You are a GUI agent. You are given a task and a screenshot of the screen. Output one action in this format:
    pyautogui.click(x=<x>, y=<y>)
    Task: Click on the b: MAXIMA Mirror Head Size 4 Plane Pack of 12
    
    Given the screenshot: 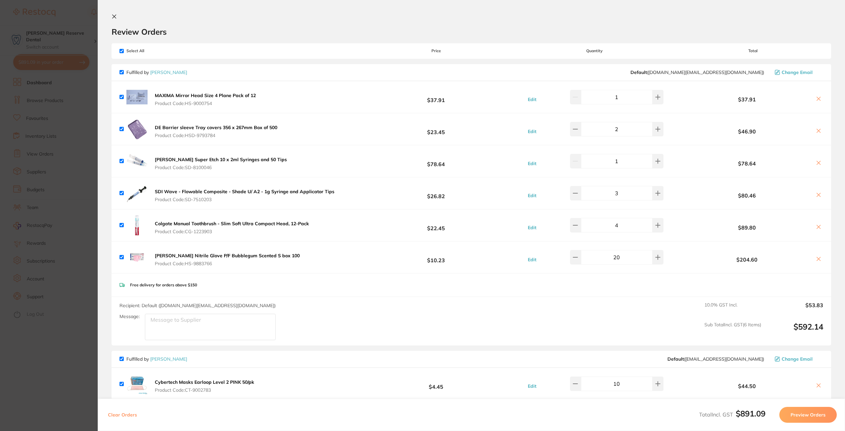 What is the action you would take?
    pyautogui.click(x=205, y=95)
    